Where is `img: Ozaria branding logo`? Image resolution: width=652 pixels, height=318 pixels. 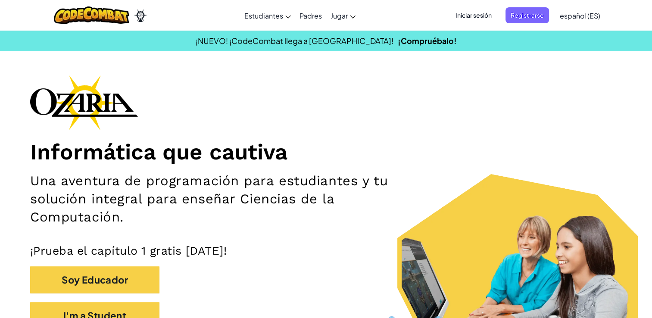
img: Ozaria branding logo is located at coordinates (84, 103).